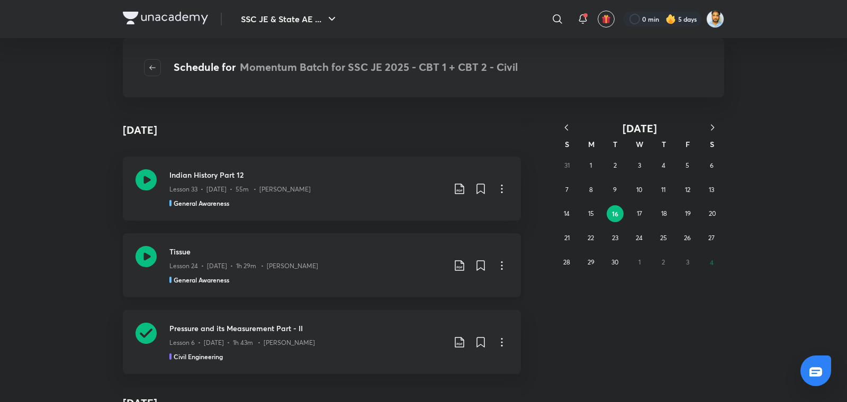  What do you see at coordinates (711, 238) in the screenshot?
I see `abbr: September 27, 2025` at bounding box center [711, 238].